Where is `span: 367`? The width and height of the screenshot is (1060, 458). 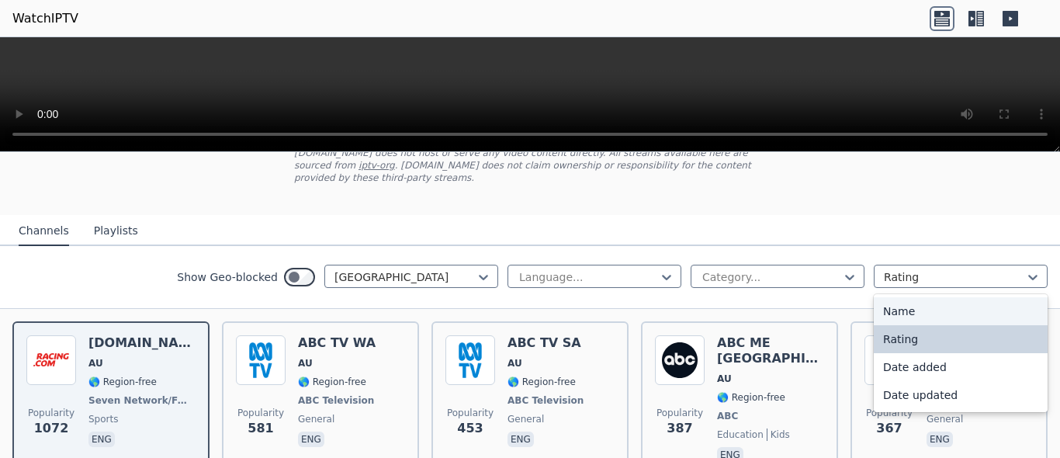
span: 367 is located at coordinates (889, 428).